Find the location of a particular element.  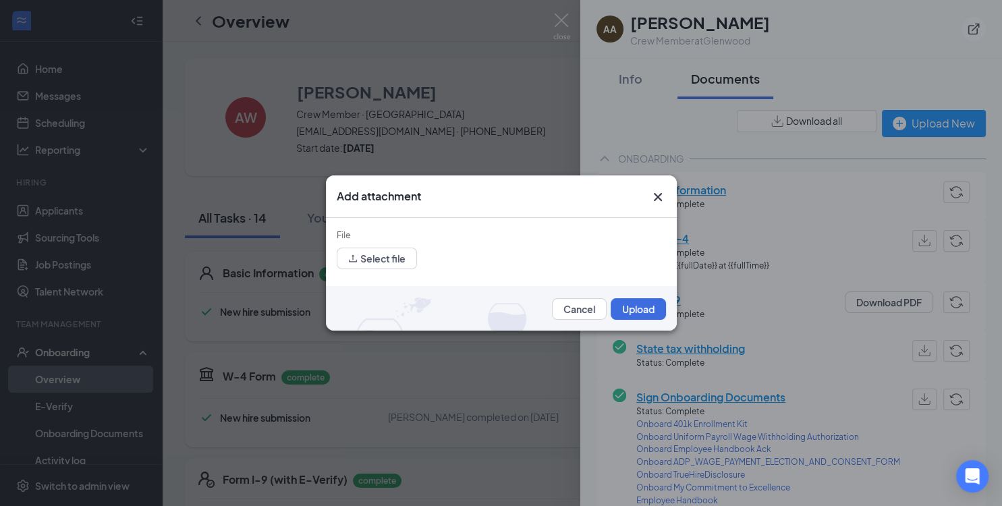

svg: Cross is located at coordinates (658, 197).